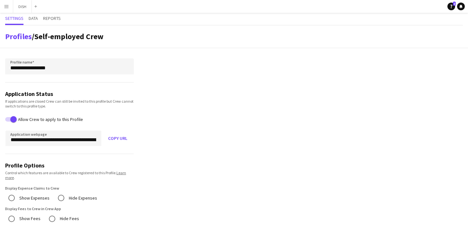  What do you see at coordinates (118, 139) in the screenshot?
I see `button: Copy URL` at bounding box center [118, 139].